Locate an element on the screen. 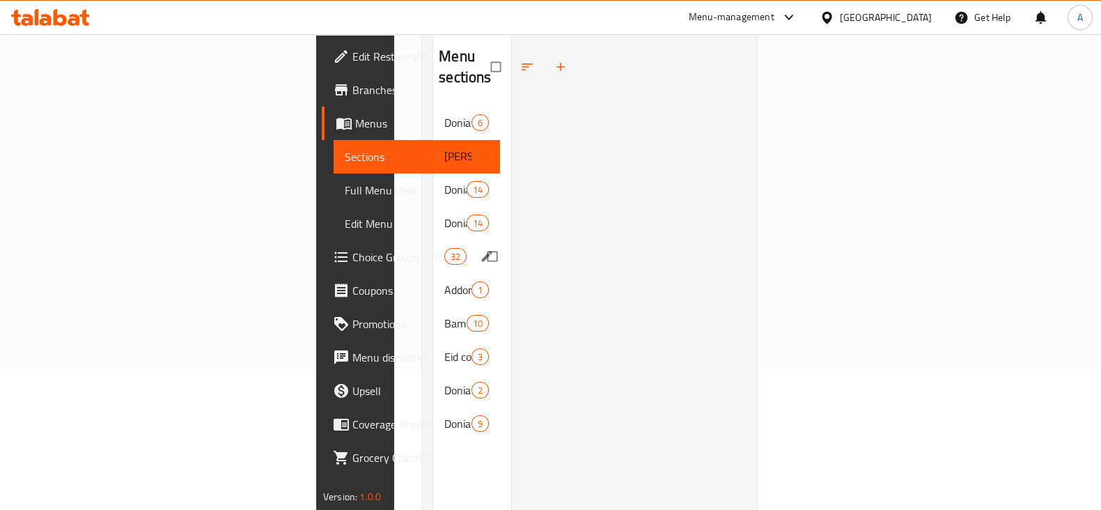 This screenshot has height=510, width=1101. span: Addons blabn is located at coordinates (457, 290).